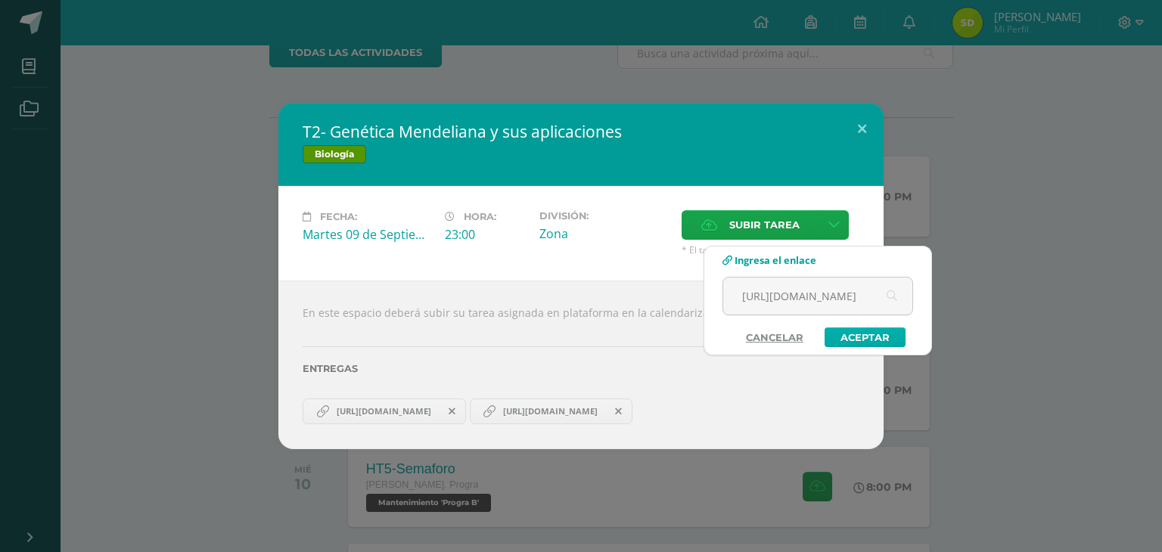  Describe the element at coordinates (865, 337) in the screenshot. I see `a: Aceptar` at that location.